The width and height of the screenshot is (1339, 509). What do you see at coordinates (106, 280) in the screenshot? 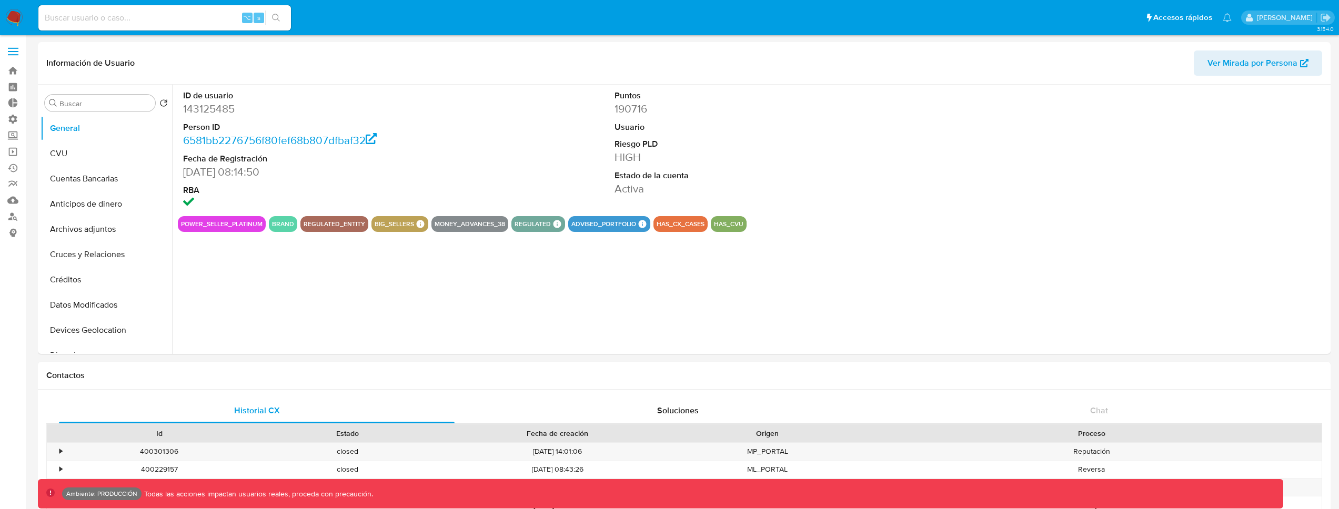
I see `button: Créditos` at bounding box center [106, 280].